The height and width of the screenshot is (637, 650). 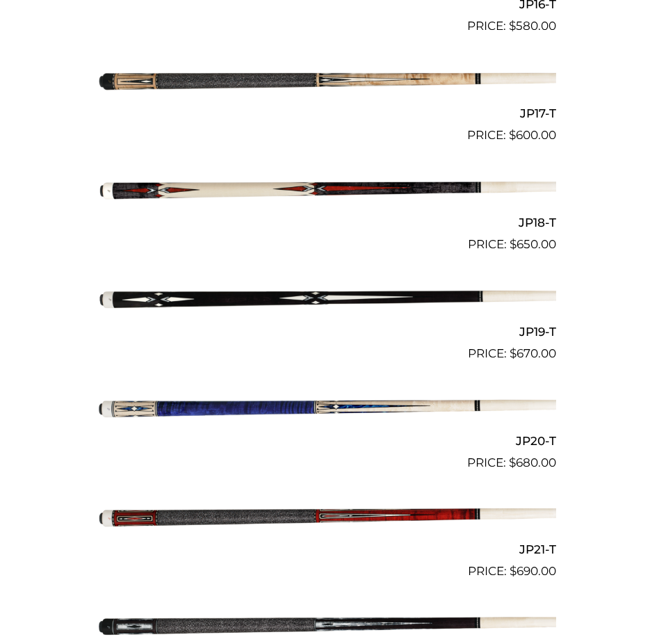 What do you see at coordinates (533, 462) in the screenshot?
I see `bdi: 680.00` at bounding box center [533, 462].